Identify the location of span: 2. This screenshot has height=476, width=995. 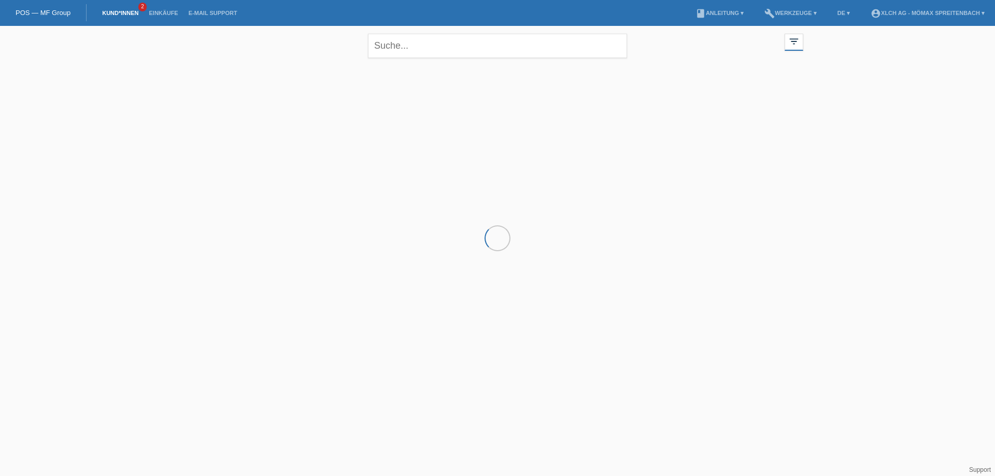
(142, 7).